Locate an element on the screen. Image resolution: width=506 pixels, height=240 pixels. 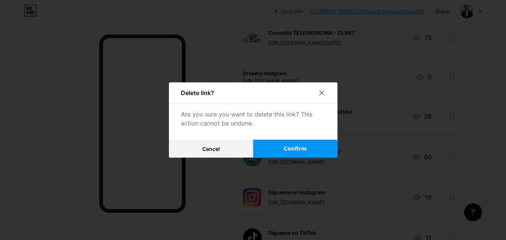
span: Cancel is located at coordinates (211, 149).